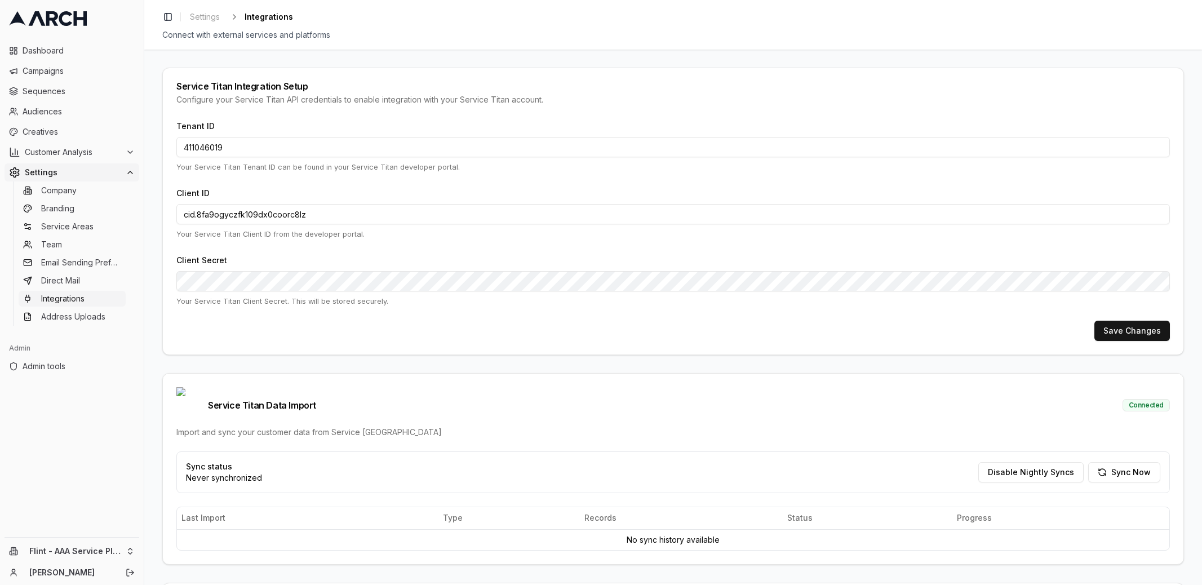  Describe the element at coordinates (867, 518) in the screenshot. I see `th: Status` at that location.